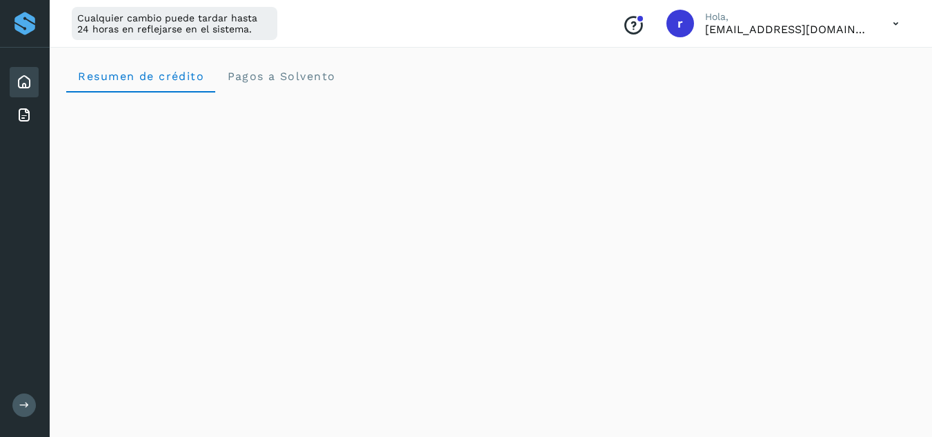  What do you see at coordinates (788, 17) in the screenshot?
I see `p: Hola,` at bounding box center [788, 17].